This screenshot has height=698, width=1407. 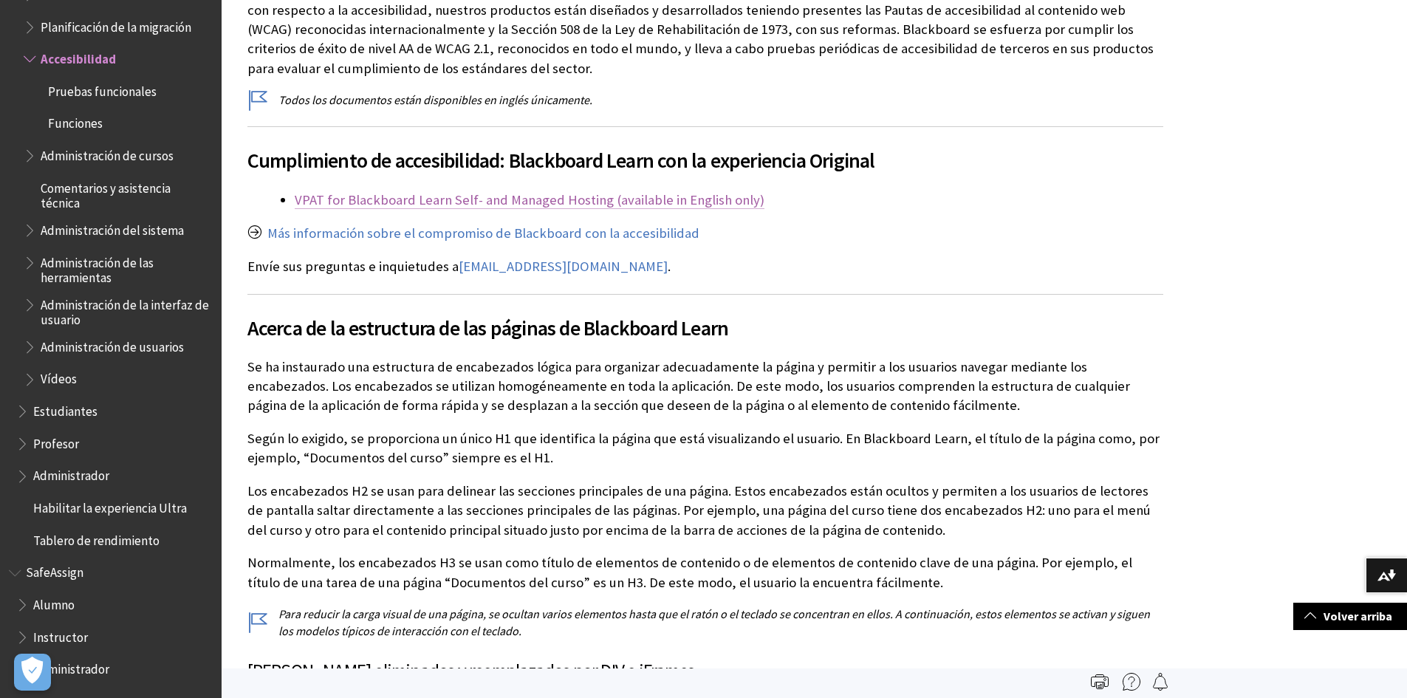 I want to click on img: More help, so click(x=1131, y=682).